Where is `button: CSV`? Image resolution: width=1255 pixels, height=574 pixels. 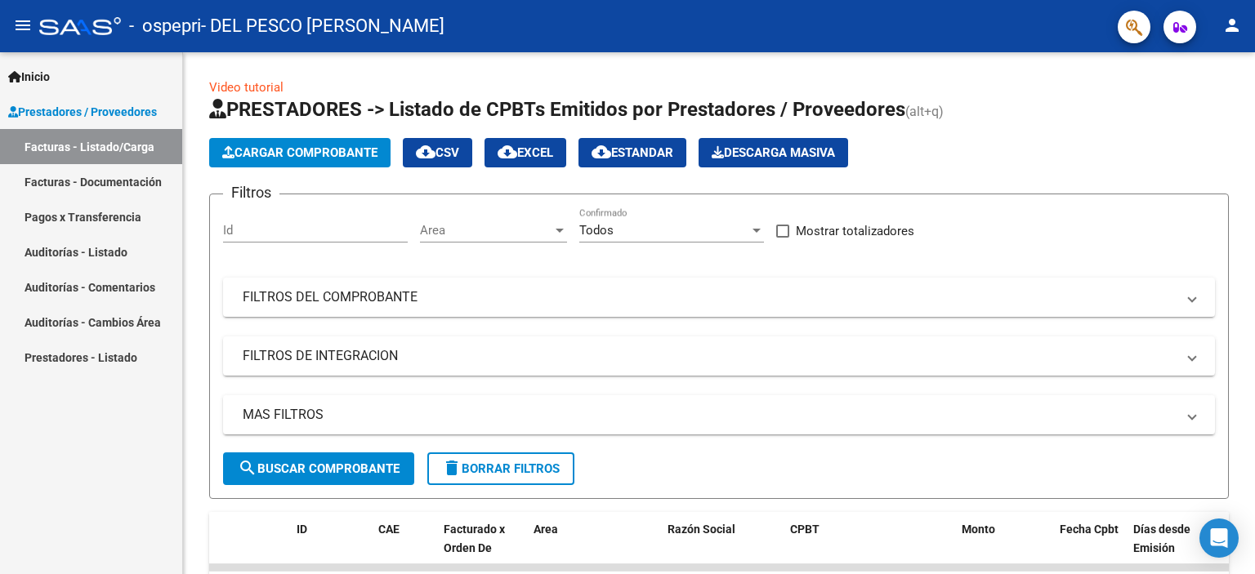 button: CSV is located at coordinates (437, 153).